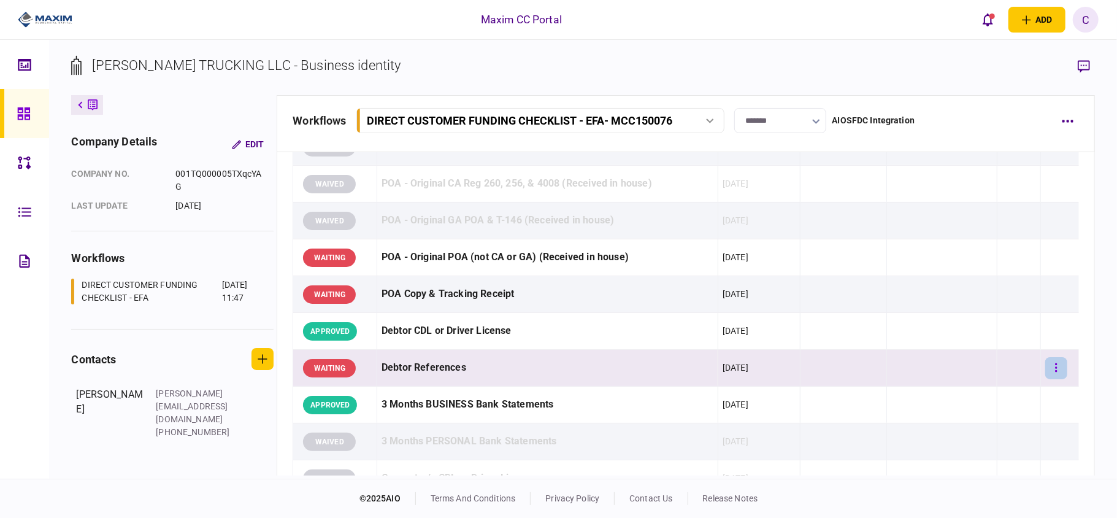 This screenshot has height=518, width=1117. I want to click on a: terms and conditions, so click(473, 498).